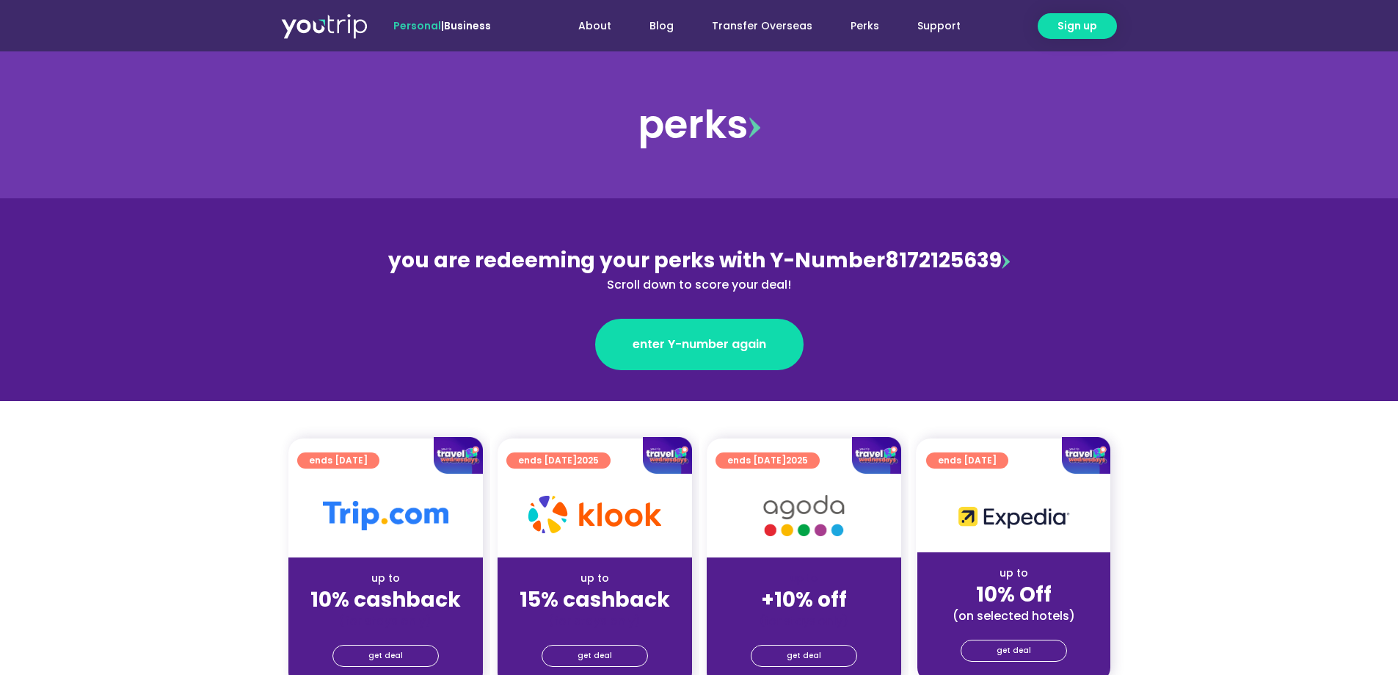 The width and height of the screenshot is (1398, 675). Describe the element at coordinates (385, 599) in the screenshot. I see `strong: 10% cashback` at that location.